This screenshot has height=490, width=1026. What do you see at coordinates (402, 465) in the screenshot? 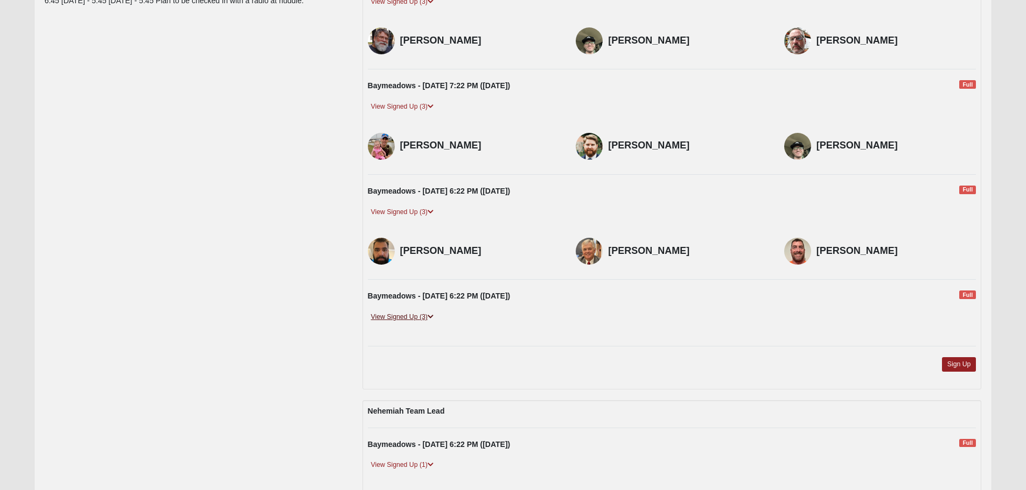
I see `a: View Signed Up (1)` at bounding box center [402, 465].